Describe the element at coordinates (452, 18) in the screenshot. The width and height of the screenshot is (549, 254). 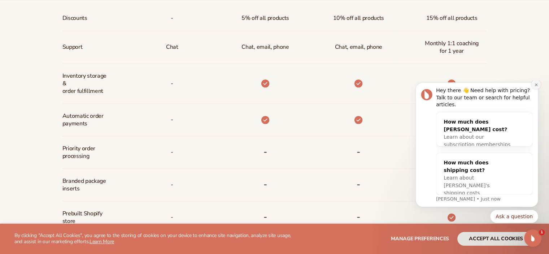
I see `span: 15% off all products` at that location.